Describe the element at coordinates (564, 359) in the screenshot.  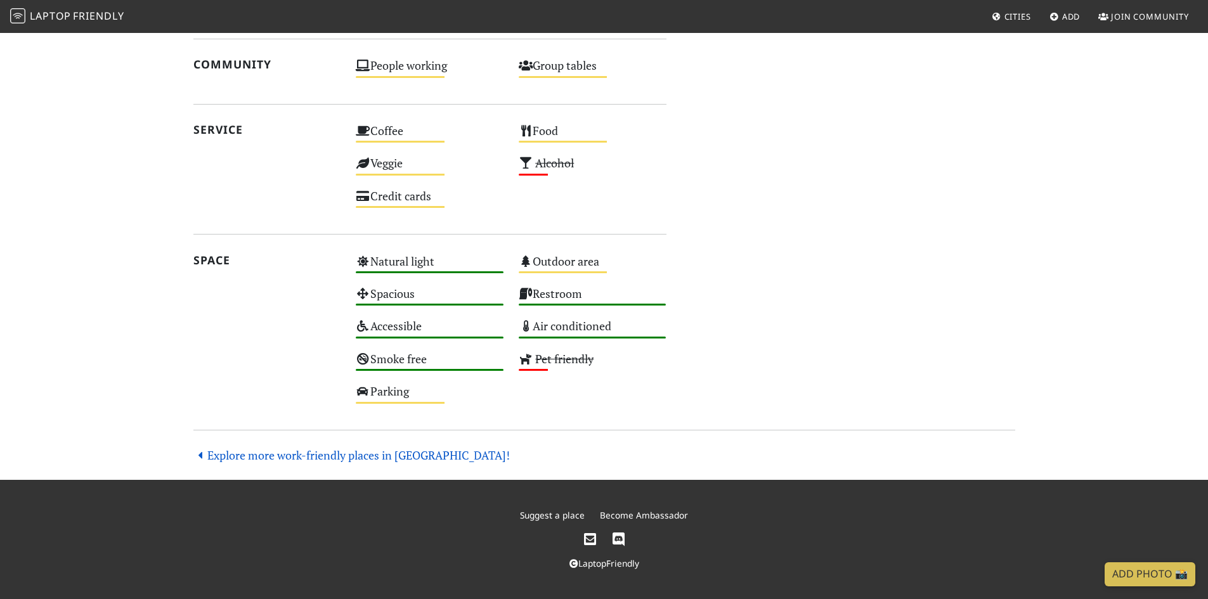
I see `s: Pet friendly` at that location.